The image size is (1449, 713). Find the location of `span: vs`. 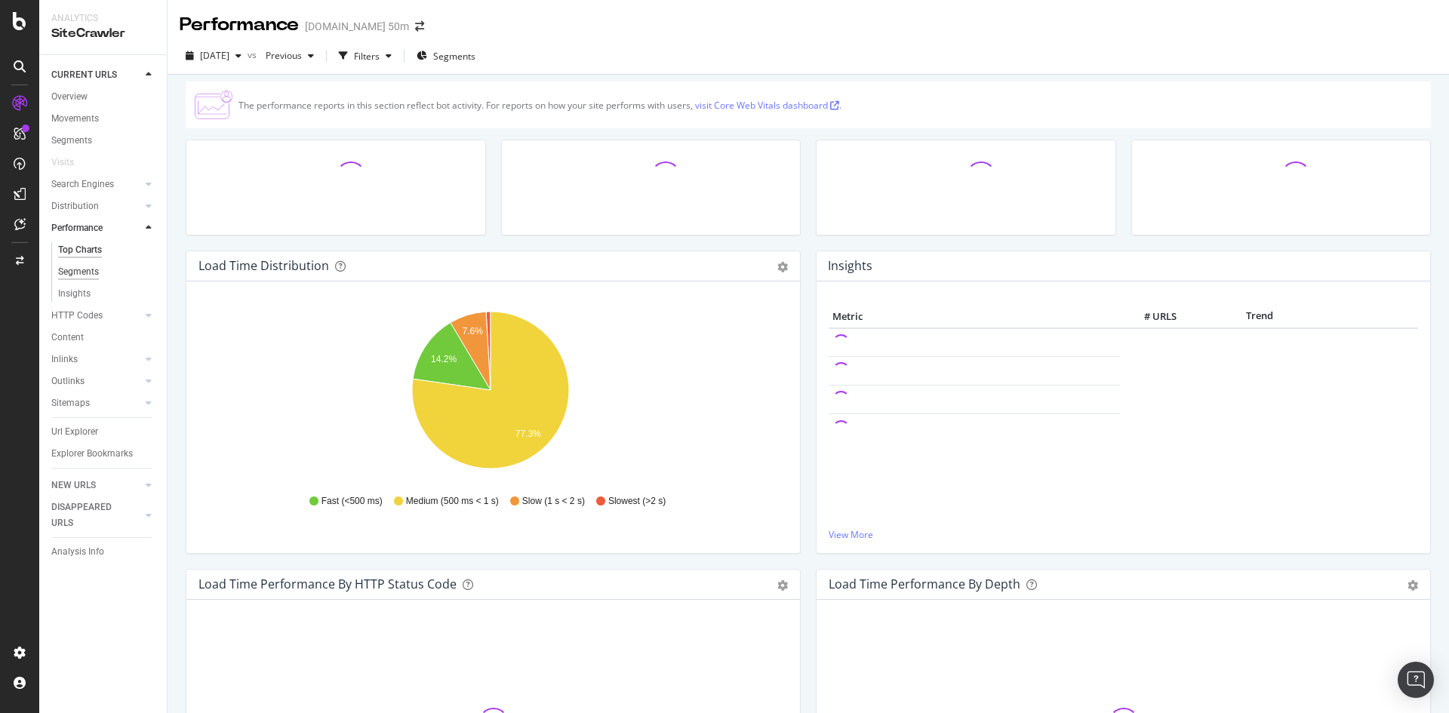

span: vs is located at coordinates (254, 54).